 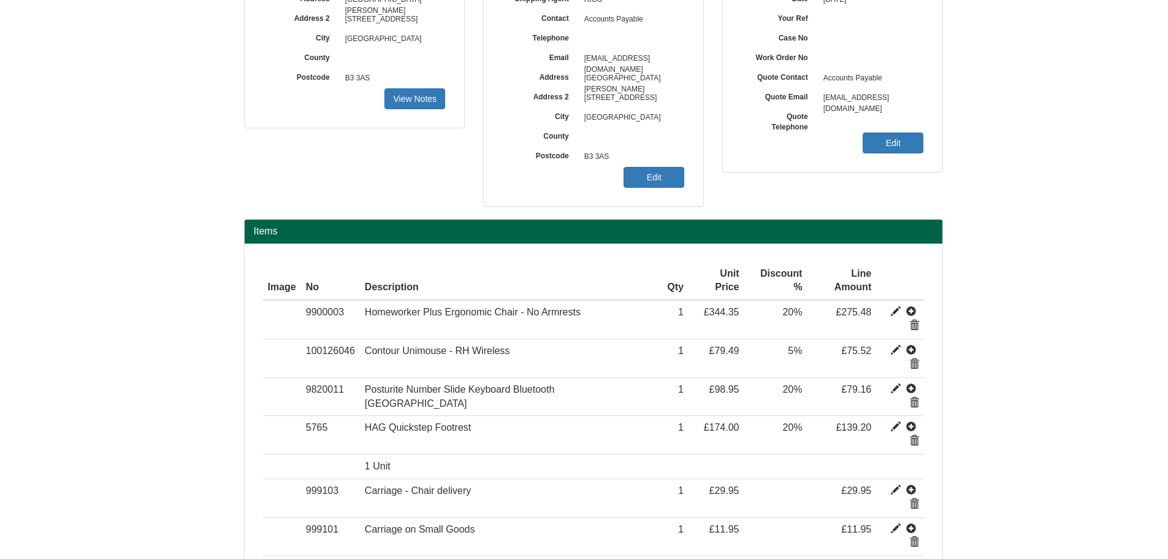 I want to click on th: Line Amount, so click(x=841, y=281).